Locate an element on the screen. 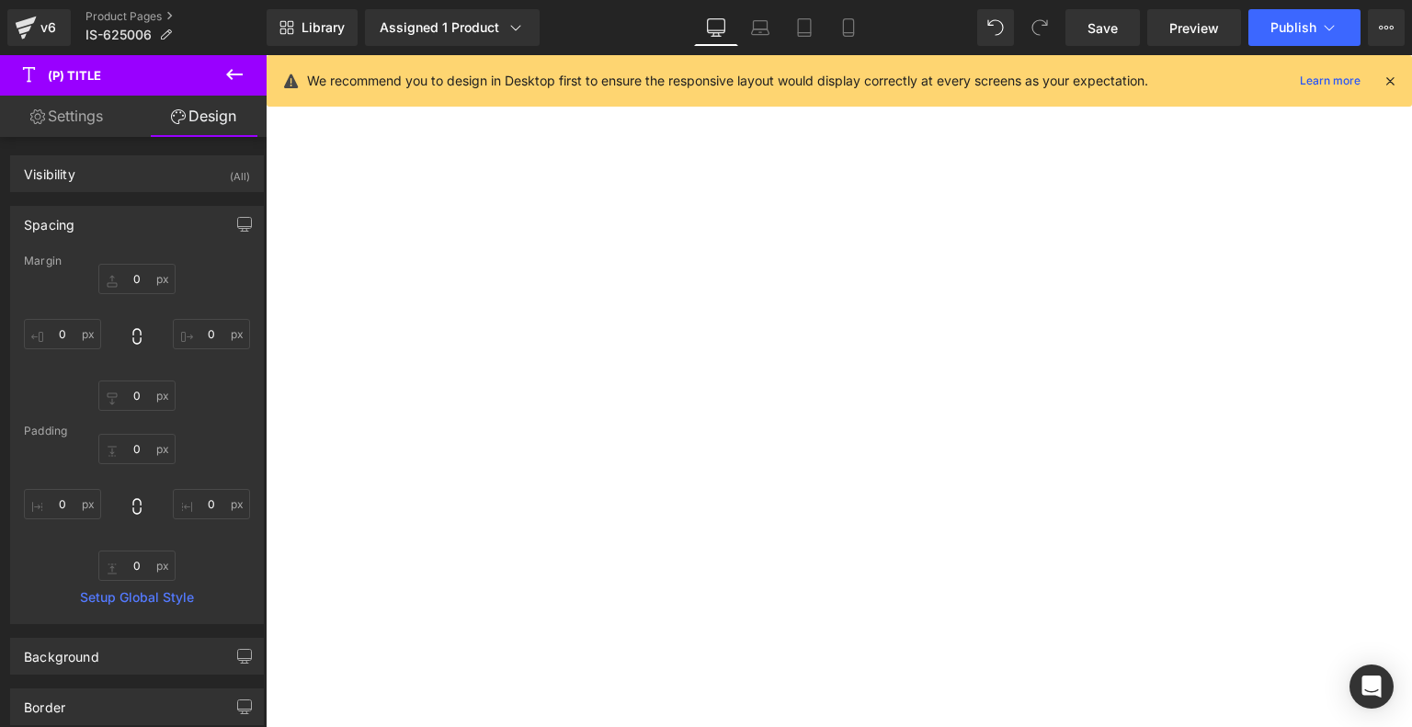 The image size is (1412, 727). a: Mobile is located at coordinates (848, 28).